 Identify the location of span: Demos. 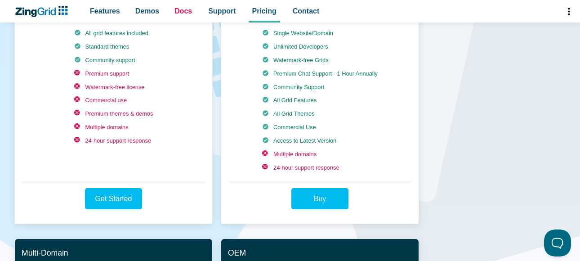
(147, 11).